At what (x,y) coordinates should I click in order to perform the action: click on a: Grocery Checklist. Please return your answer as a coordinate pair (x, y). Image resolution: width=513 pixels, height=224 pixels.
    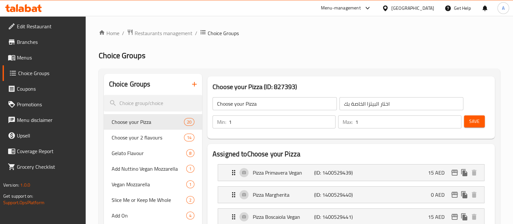
    Looking at the image, I should click on (44, 167).